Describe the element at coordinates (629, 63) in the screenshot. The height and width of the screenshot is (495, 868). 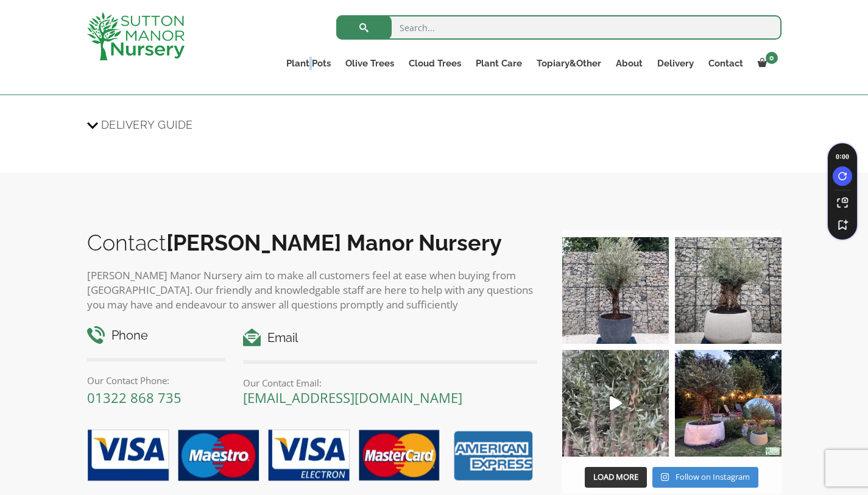
I see `a: About` at that location.